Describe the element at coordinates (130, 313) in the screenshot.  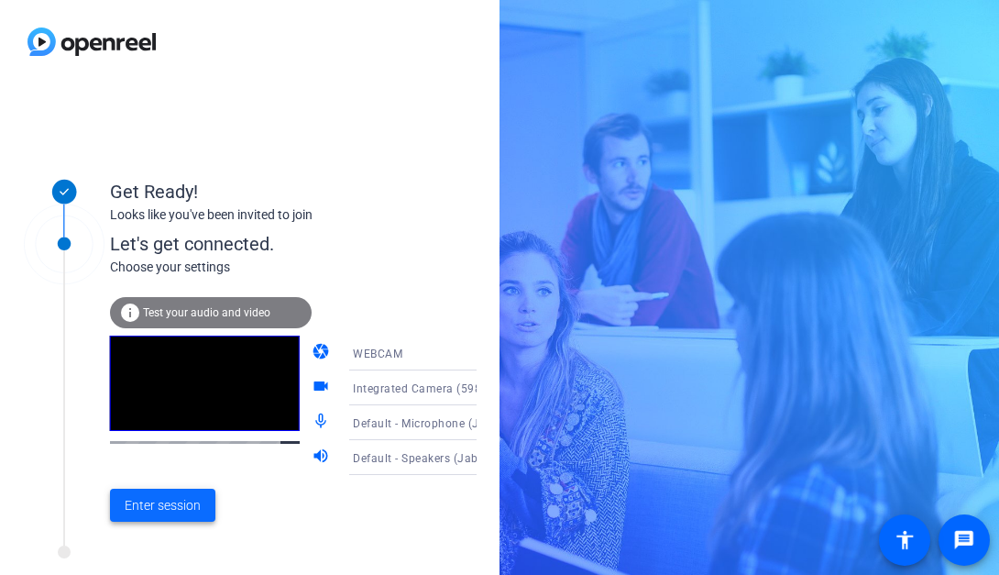
I see `mat-icon: info` at that location.